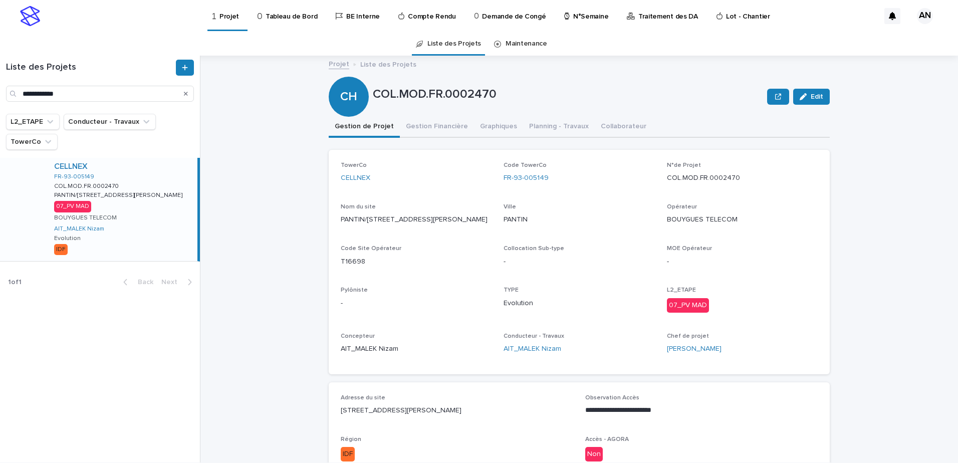 The image size is (958, 463). What do you see at coordinates (454, 44) in the screenshot?
I see `a: Liste des Projets` at bounding box center [454, 44].